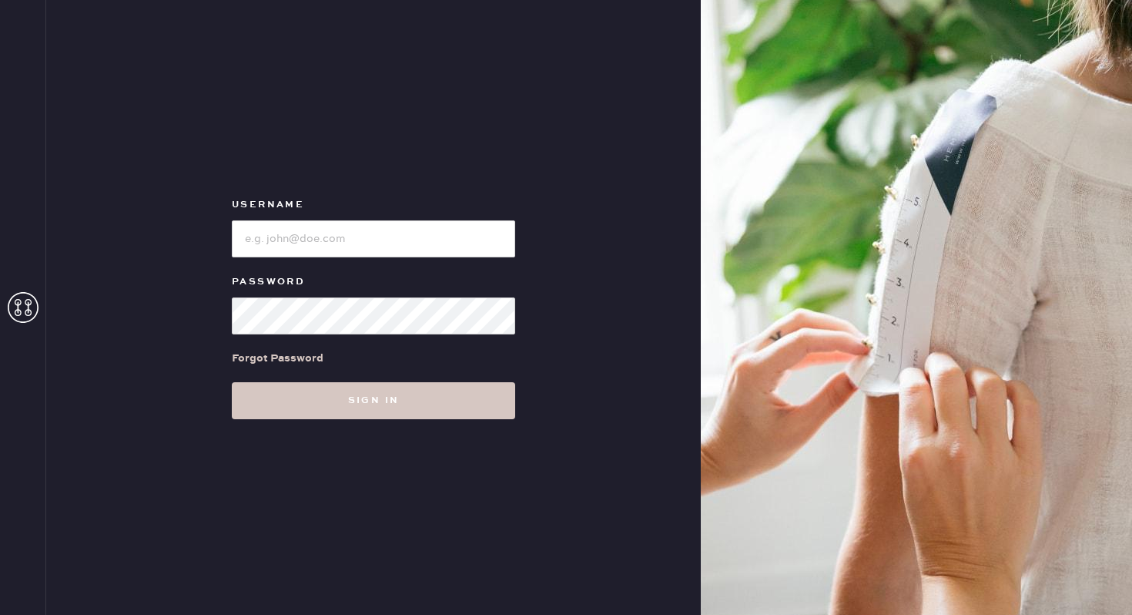  I want to click on a: Forgot Password, so click(277, 358).